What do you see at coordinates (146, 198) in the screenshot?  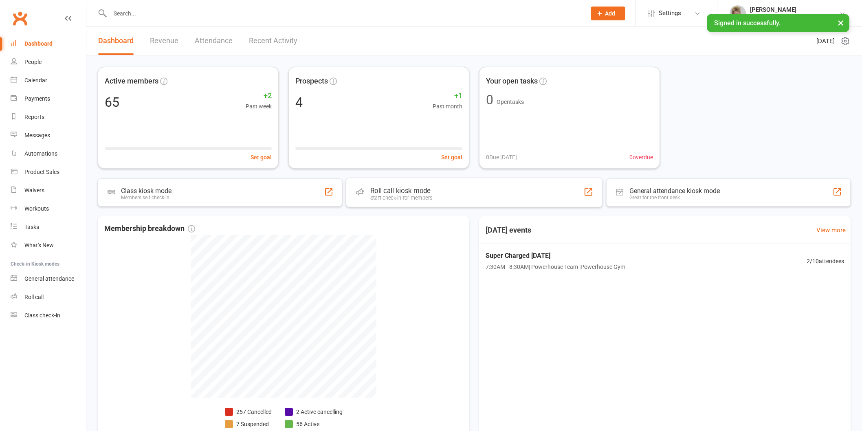 I see `div: Members self check-in` at bounding box center [146, 198].